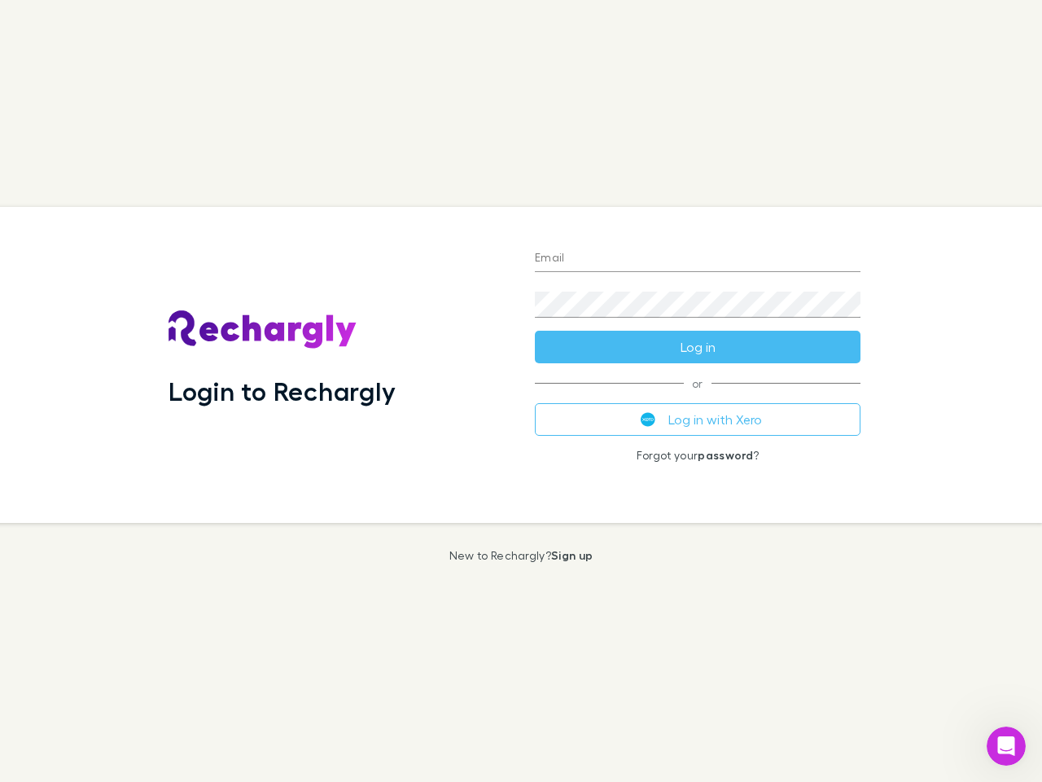  I want to click on img: Rechargly's Logo, so click(263, 330).